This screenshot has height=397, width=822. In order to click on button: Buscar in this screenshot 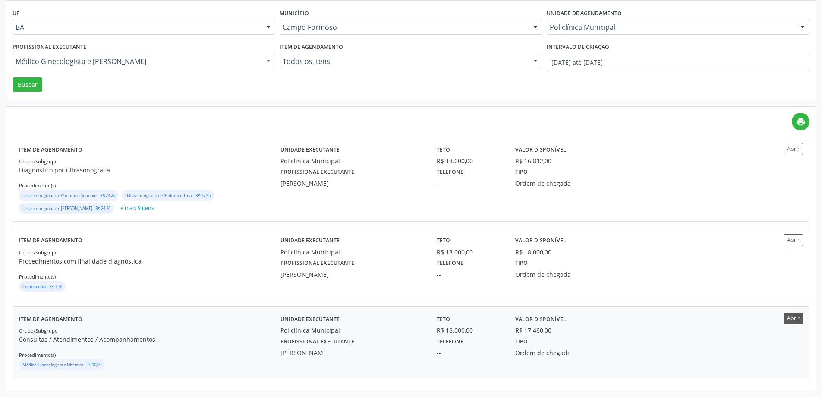, I will do `click(27, 85)`.